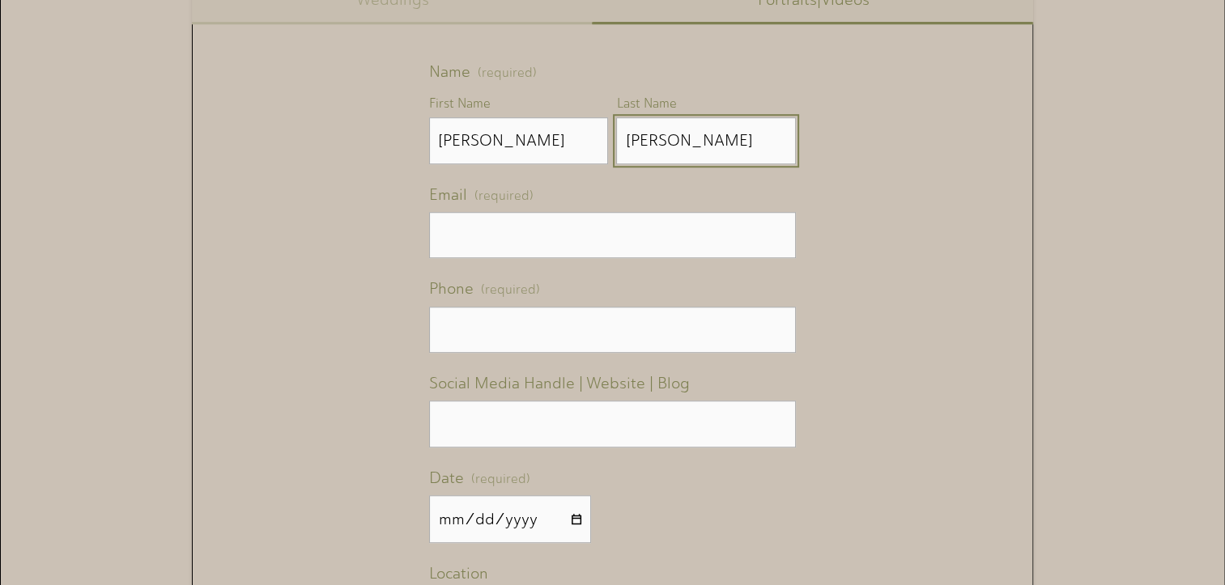 The width and height of the screenshot is (1225, 585). Describe the element at coordinates (446, 478) in the screenshot. I see `span: Date` at that location.